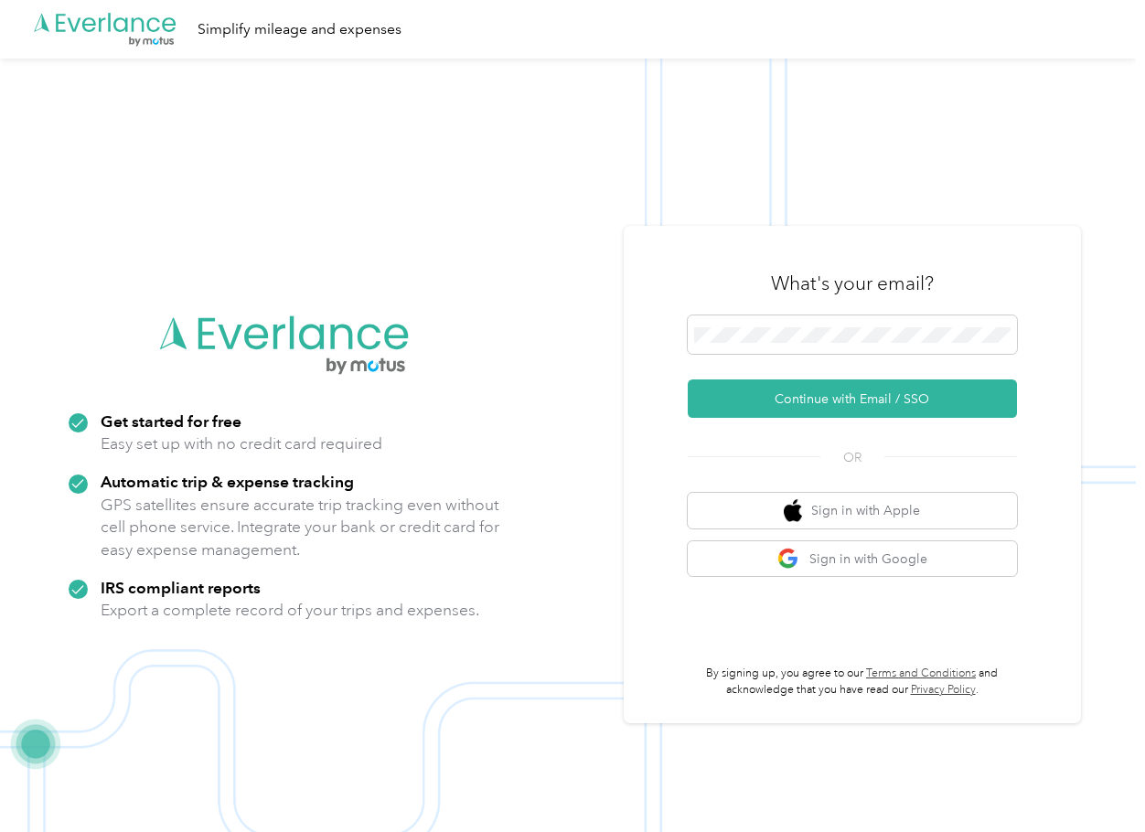 This screenshot has width=1145, height=832. I want to click on button: google logoSign in with Google, so click(852, 559).